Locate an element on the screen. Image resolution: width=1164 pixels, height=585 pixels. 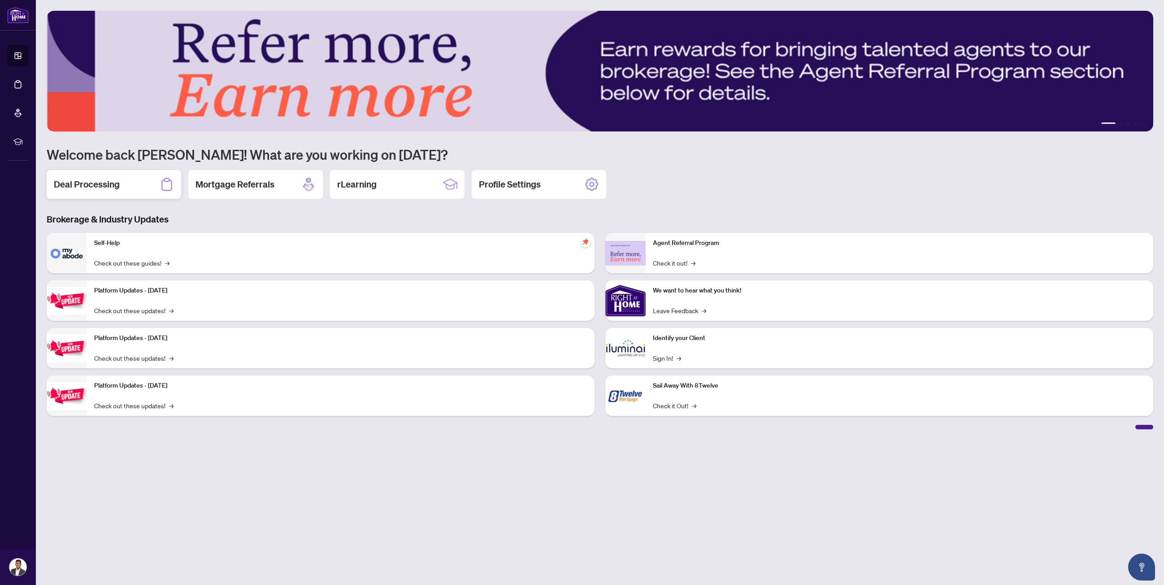
button: 3 is located at coordinates (1128, 124).